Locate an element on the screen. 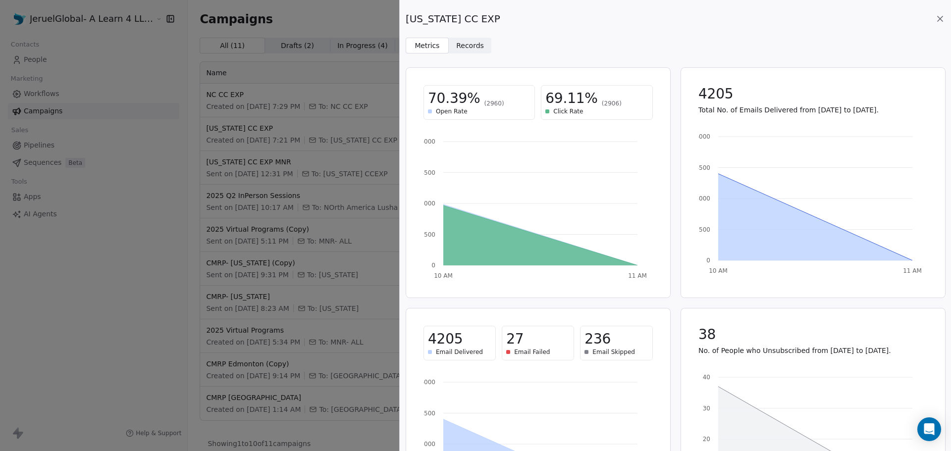 The image size is (951, 451). span: 27 is located at coordinates (514, 339).